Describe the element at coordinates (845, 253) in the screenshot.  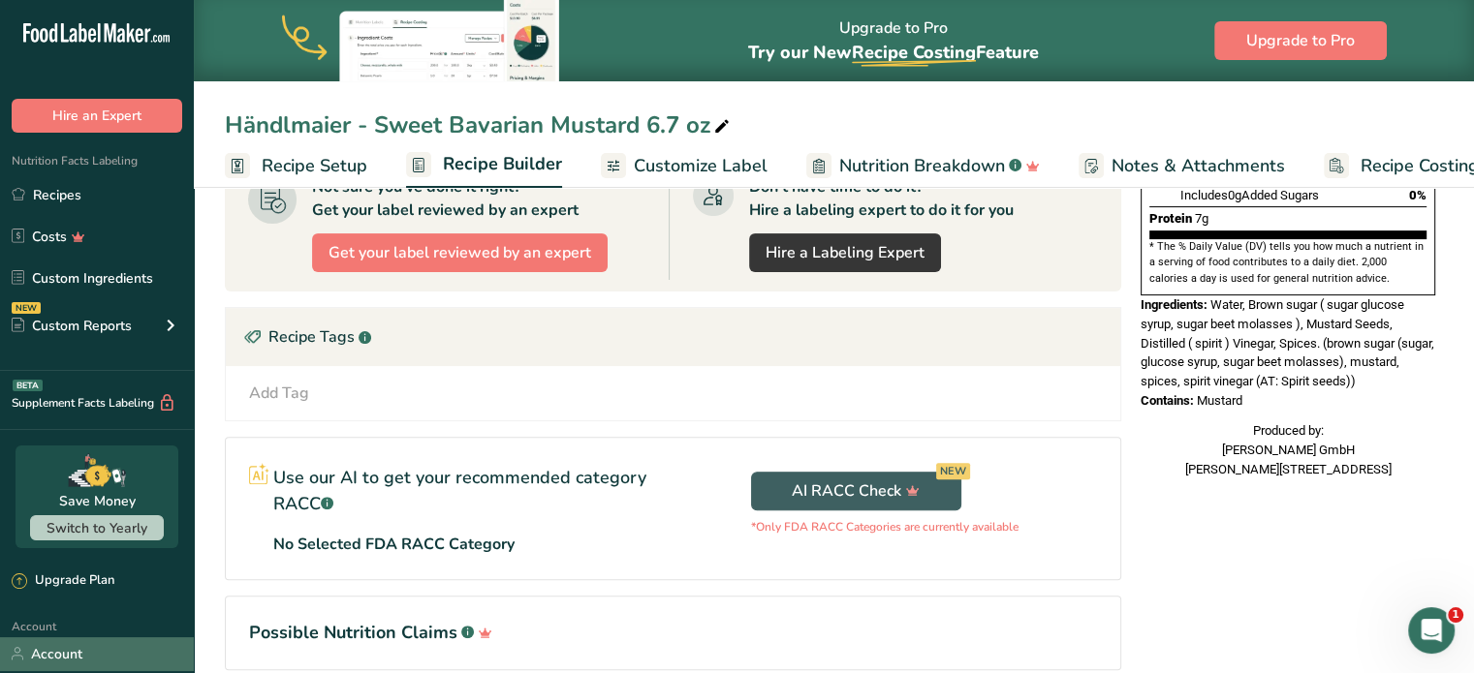
I see `a: Hire a Labeling Expert` at that location.